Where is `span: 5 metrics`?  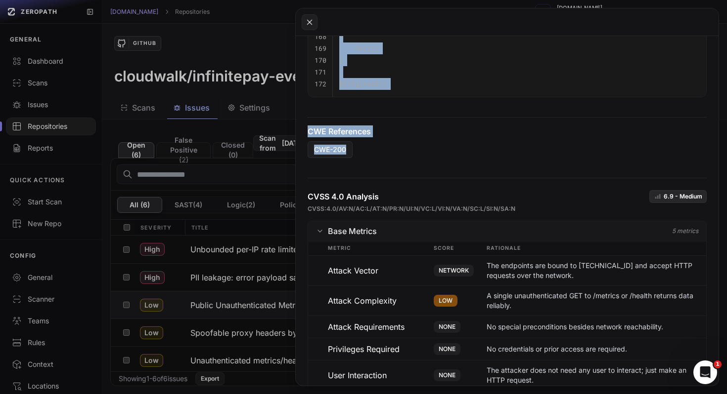
span: 5 metrics is located at coordinates (685, 231).